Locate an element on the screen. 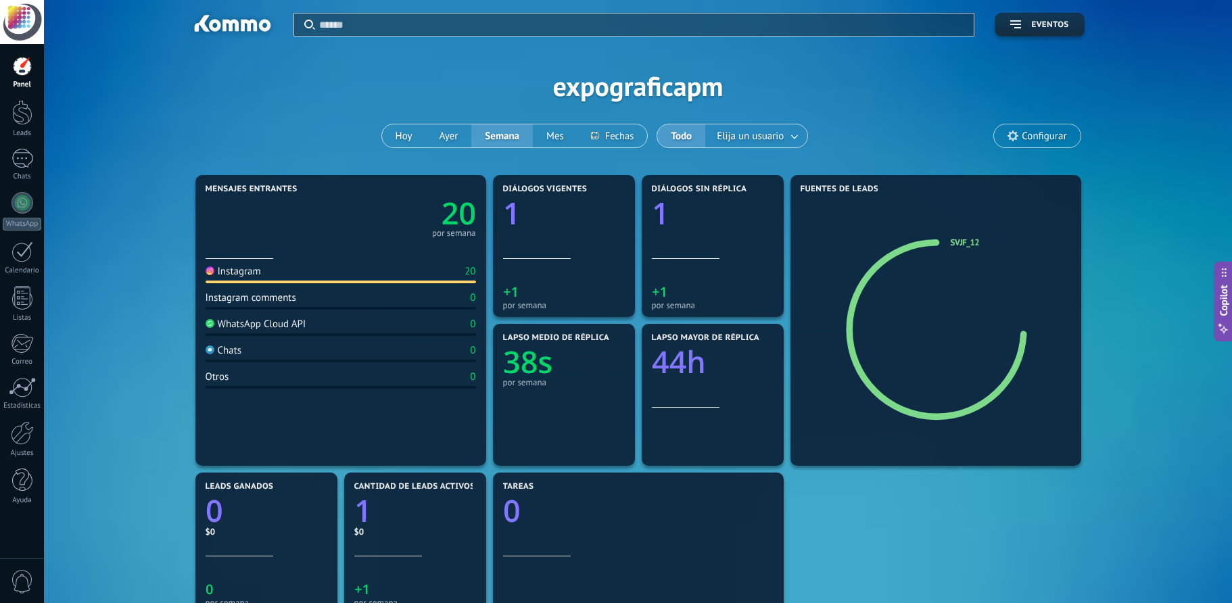  div: Otros is located at coordinates (217, 377).